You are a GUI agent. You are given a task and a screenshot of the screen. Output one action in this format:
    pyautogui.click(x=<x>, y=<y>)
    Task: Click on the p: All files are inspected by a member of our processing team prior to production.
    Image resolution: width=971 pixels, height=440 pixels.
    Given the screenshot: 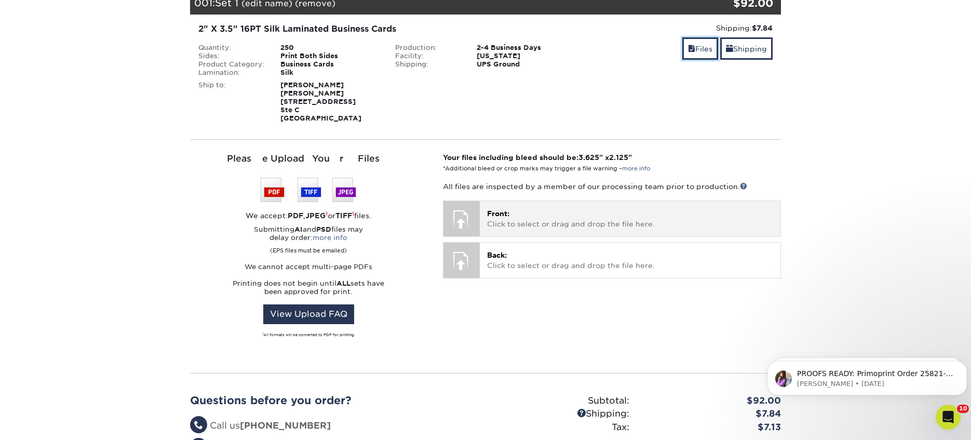 What is the action you would take?
    pyautogui.click(x=612, y=186)
    